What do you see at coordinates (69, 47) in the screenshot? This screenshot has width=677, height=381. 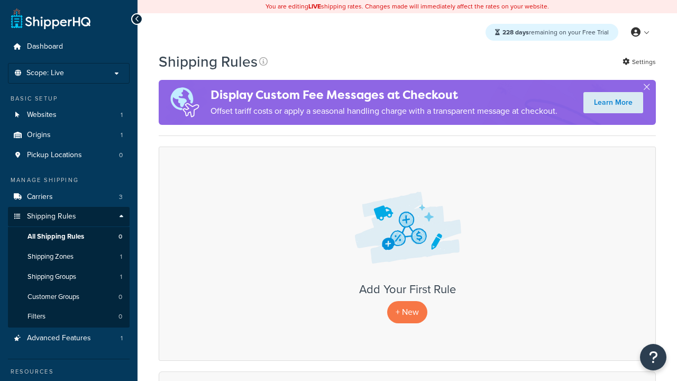 I see `a: Dashboard` at bounding box center [69, 47].